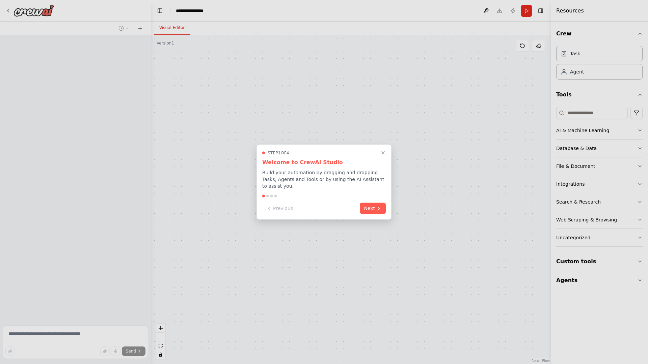 This screenshot has width=648, height=364. Describe the element at coordinates (383, 153) in the screenshot. I see `button: Close walkthrough` at that location.